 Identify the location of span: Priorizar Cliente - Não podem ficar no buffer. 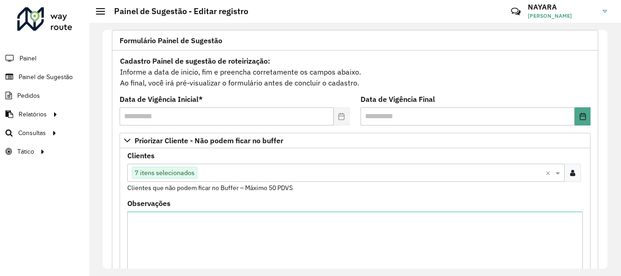
(209, 141).